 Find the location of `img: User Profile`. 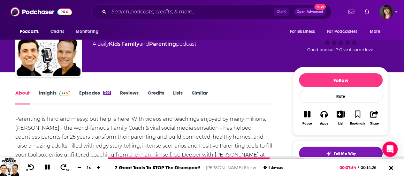

img: User Profile is located at coordinates (386, 12).